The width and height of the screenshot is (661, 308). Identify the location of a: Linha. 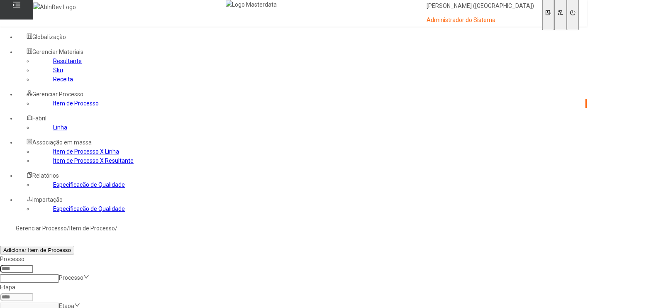
(60, 127).